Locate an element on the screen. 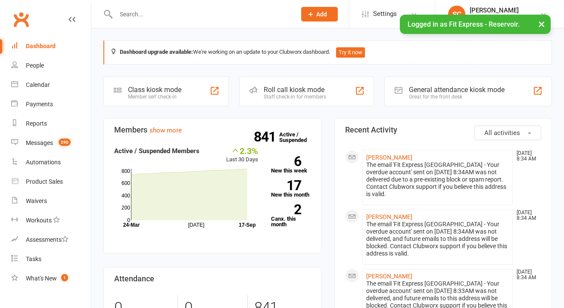  a: 17New this month is located at coordinates (290, 189).